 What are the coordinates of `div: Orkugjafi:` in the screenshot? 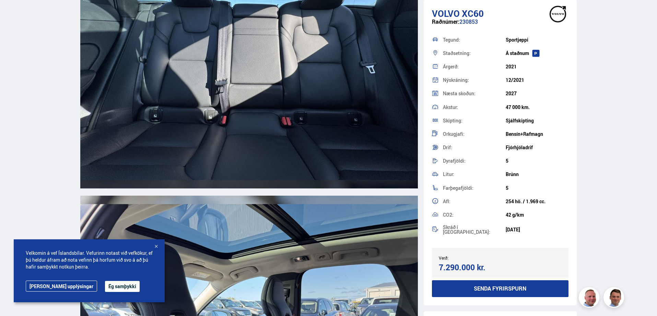 It's located at (474, 134).